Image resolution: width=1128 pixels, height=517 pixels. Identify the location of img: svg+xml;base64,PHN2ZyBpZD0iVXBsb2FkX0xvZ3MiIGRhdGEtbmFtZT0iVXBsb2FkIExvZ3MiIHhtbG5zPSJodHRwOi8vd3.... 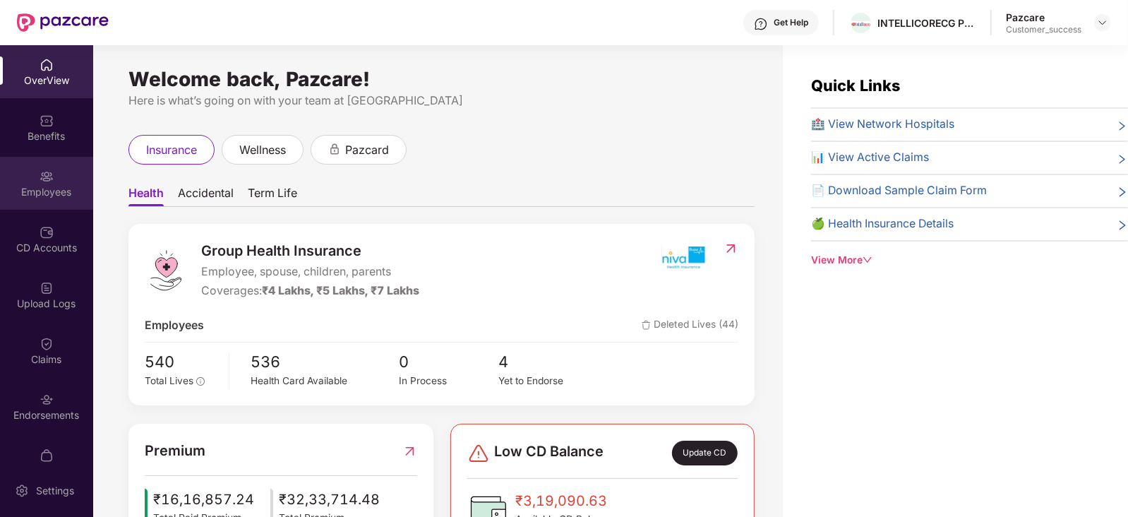
(47, 288).